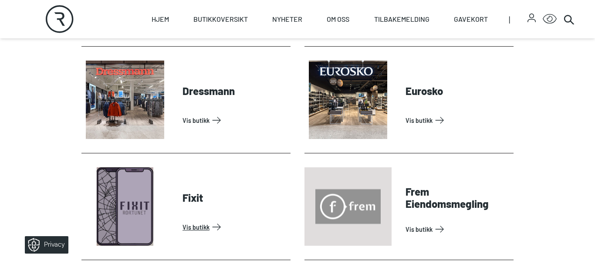 Image resolution: width=595 pixels, height=261 pixels. What do you see at coordinates (235, 227) in the screenshot?
I see `a: Vis Butikk: Fixit` at bounding box center [235, 227].